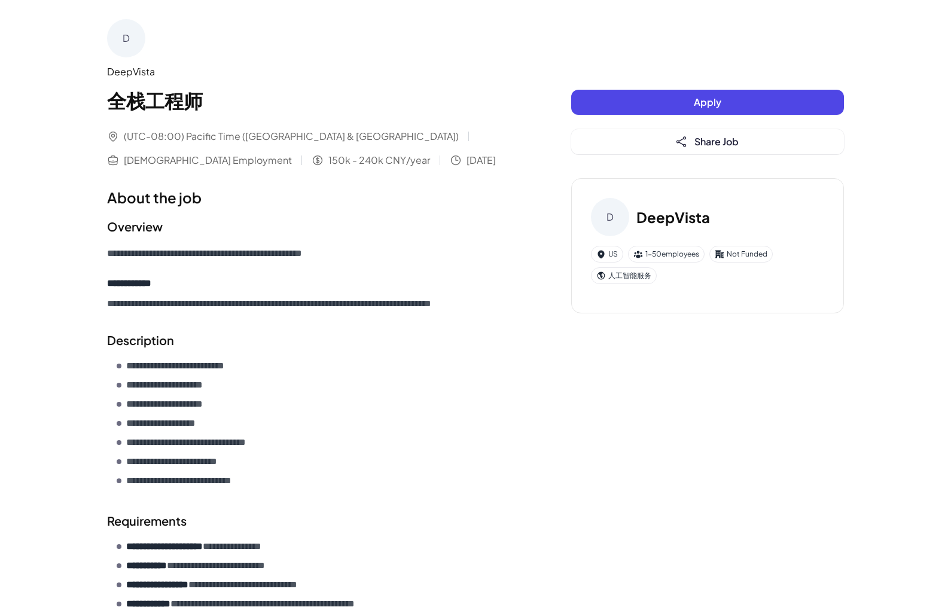 This screenshot has width=951, height=607. I want to click on h2: Requirements, so click(315, 521).